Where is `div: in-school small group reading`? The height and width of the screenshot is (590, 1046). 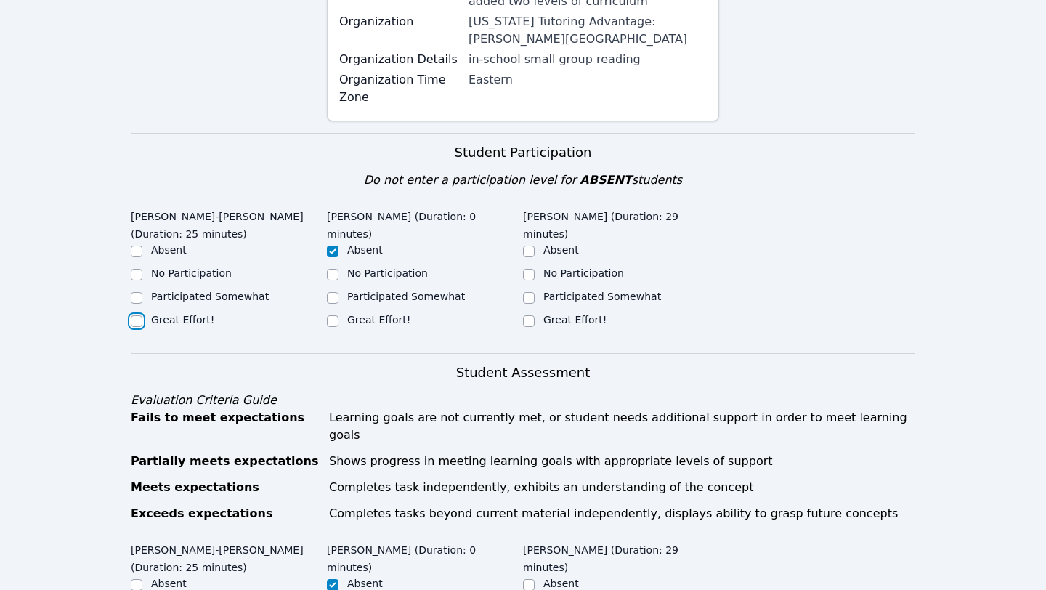 div: in-school small group reading is located at coordinates (588, 60).